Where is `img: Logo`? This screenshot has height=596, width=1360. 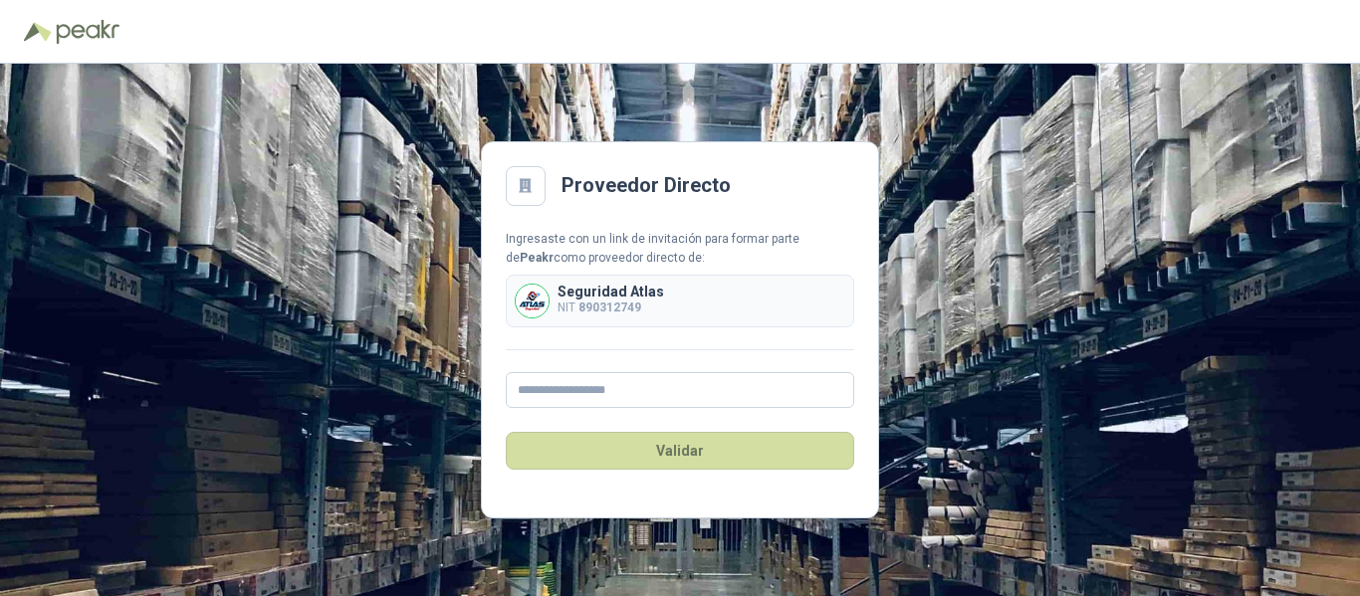
img: Logo is located at coordinates (38, 32).